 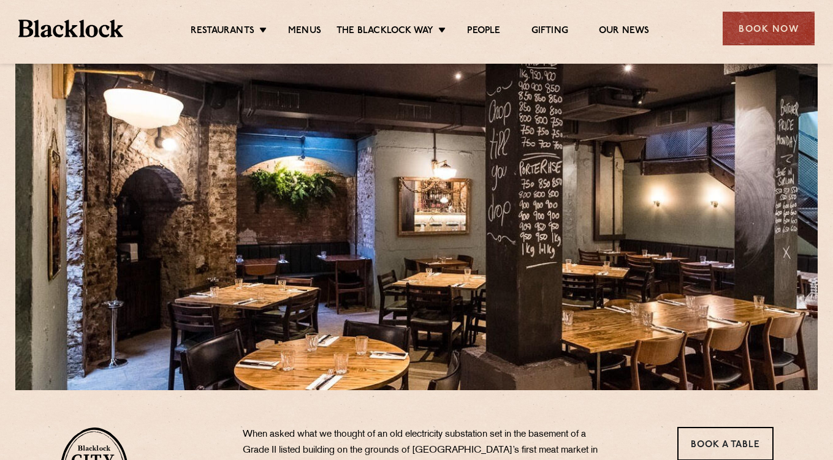 What do you see at coordinates (385, 32) in the screenshot?
I see `a: The Blacklock Way` at bounding box center [385, 32].